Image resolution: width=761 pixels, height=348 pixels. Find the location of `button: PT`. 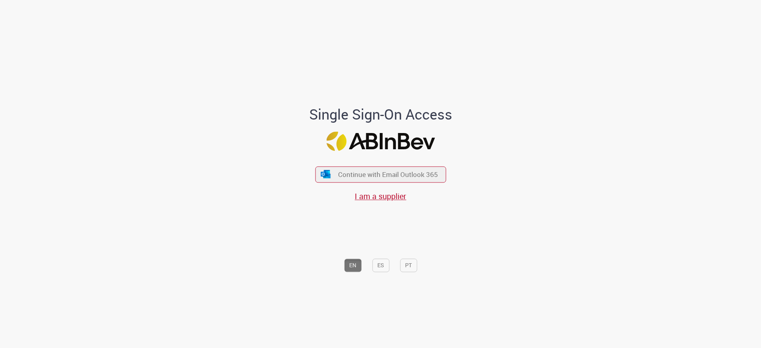

button: PT is located at coordinates (408, 265).